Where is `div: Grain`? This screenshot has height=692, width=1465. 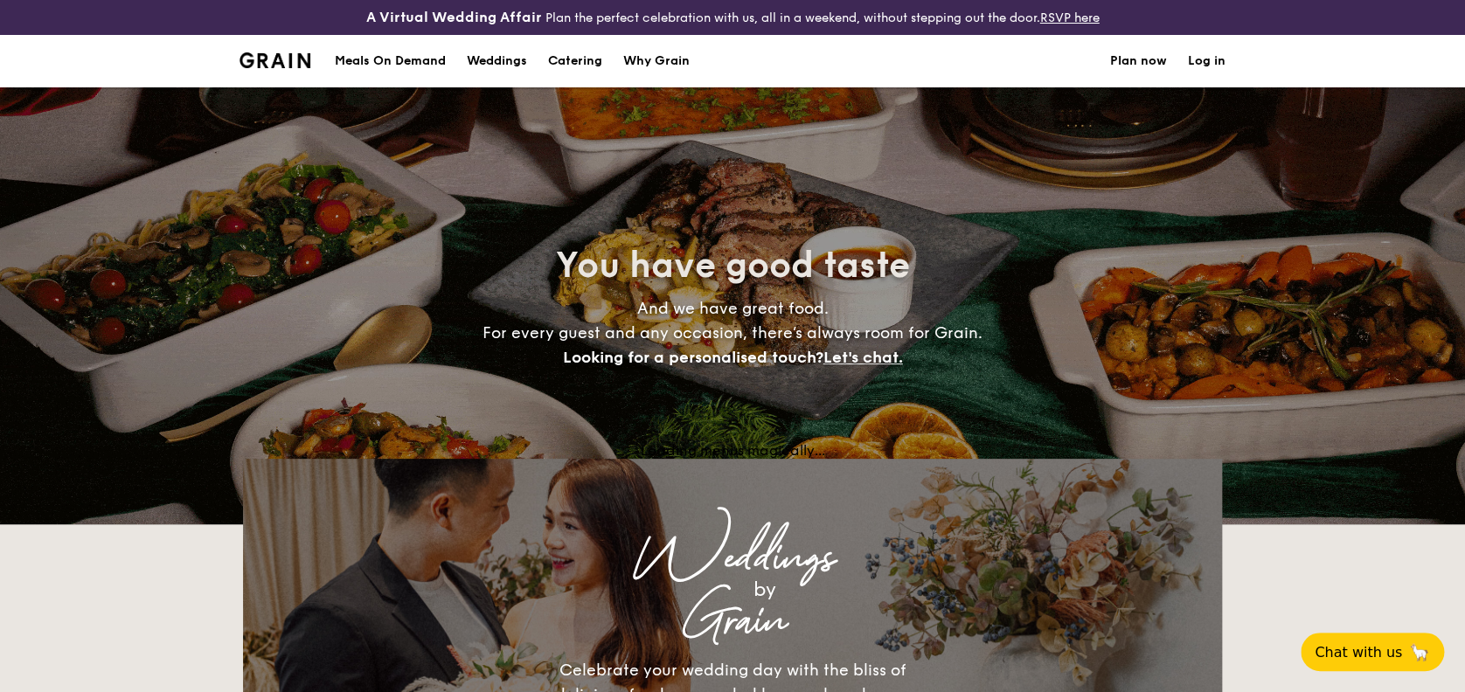 div: Grain is located at coordinates (733, 622).